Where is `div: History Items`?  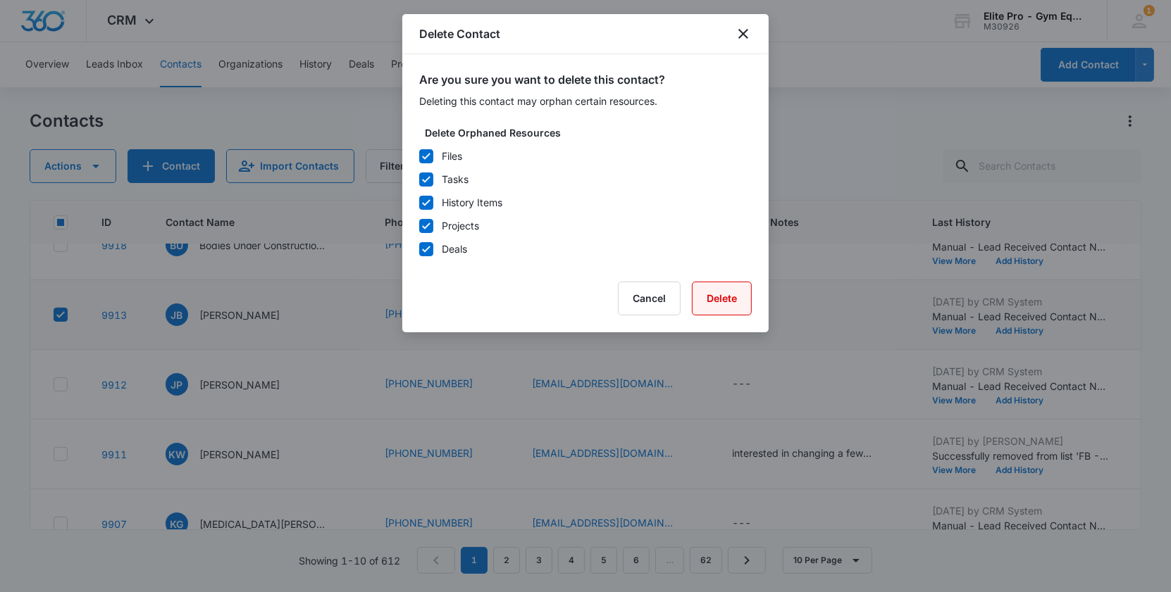
div: History Items is located at coordinates (472, 202).